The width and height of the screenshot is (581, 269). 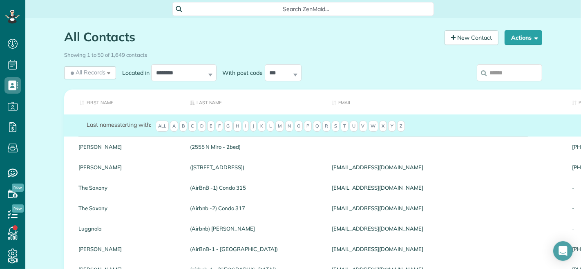 I want to click on span: All Records, so click(x=87, y=72).